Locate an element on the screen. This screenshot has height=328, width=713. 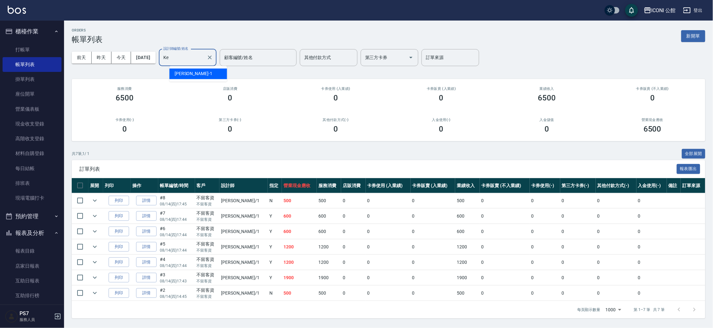
button: 預約管理 is located at coordinates (32, 216).